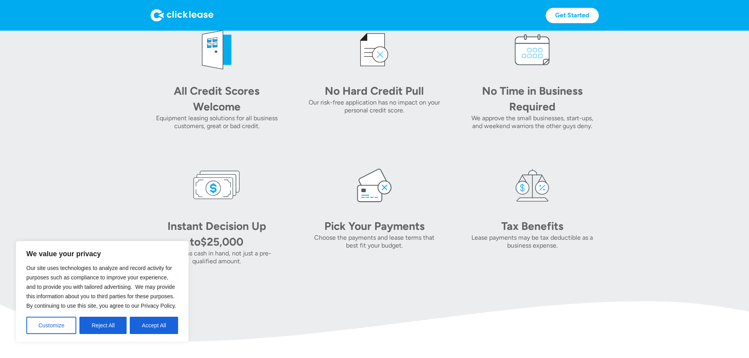 This screenshot has height=358, width=749. I want to click on div: No Hard Credit Pull, so click(375, 91).